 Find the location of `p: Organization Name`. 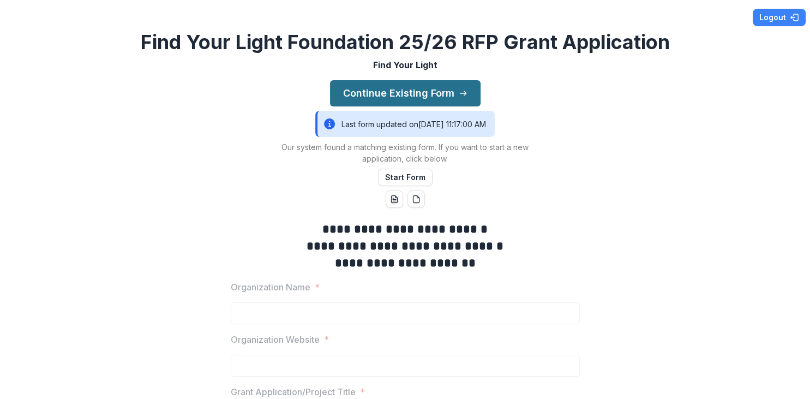

p: Organization Name is located at coordinates (271, 287).